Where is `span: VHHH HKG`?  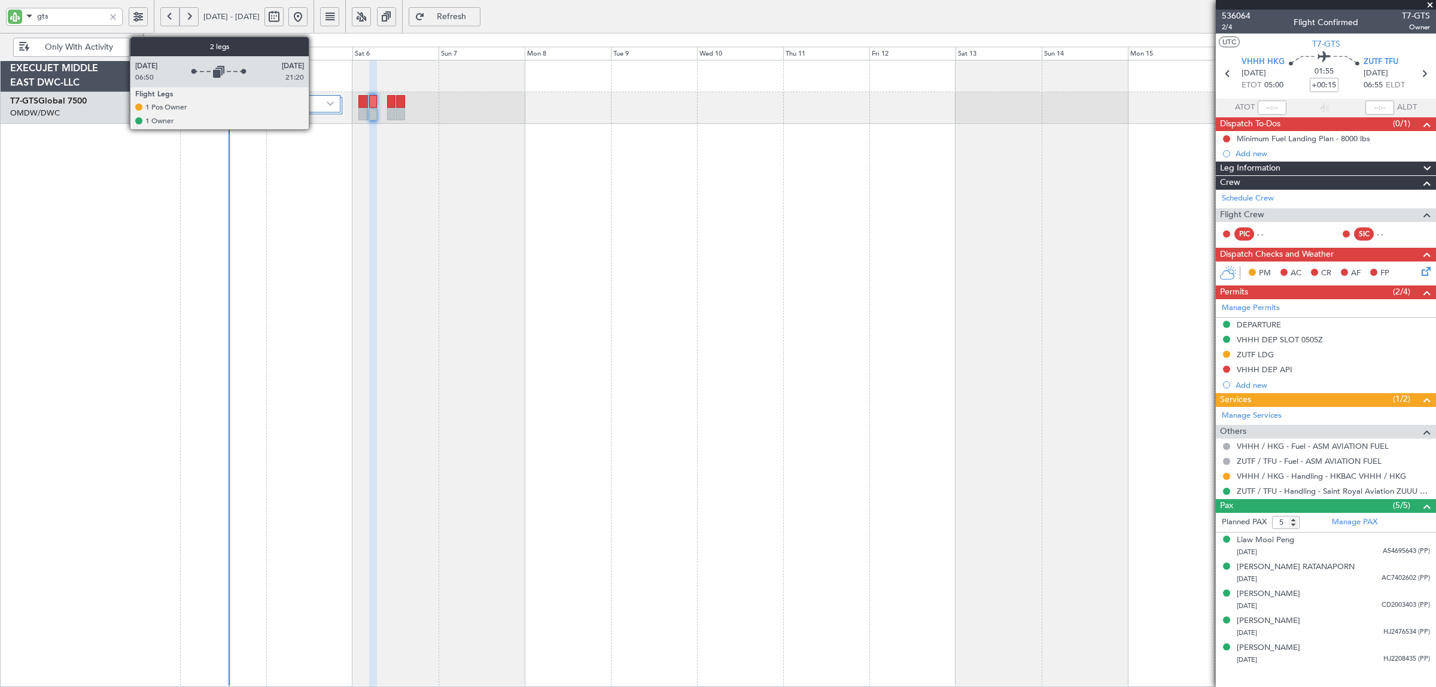 span: VHHH HKG is located at coordinates (1263, 62).